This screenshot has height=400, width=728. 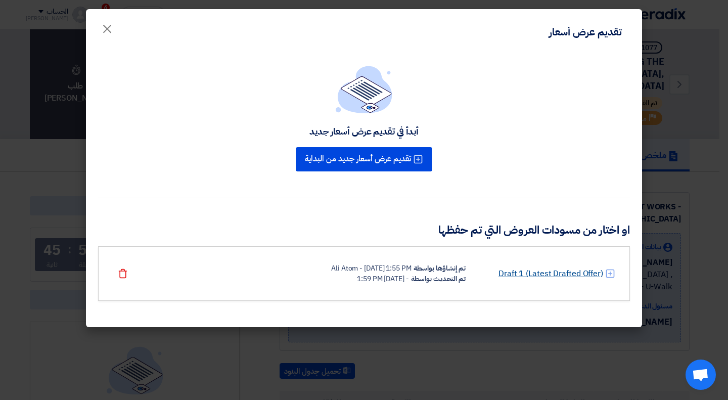 I want to click on div: تم إنشاؤها بواسطة, so click(x=439, y=268).